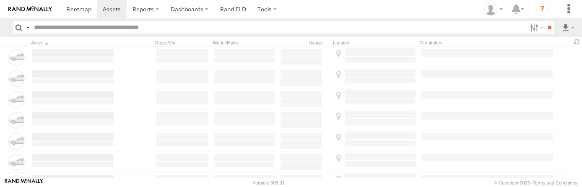 The image size is (582, 187). Describe the element at coordinates (24, 183) in the screenshot. I see `a: Visit our Website` at that location.